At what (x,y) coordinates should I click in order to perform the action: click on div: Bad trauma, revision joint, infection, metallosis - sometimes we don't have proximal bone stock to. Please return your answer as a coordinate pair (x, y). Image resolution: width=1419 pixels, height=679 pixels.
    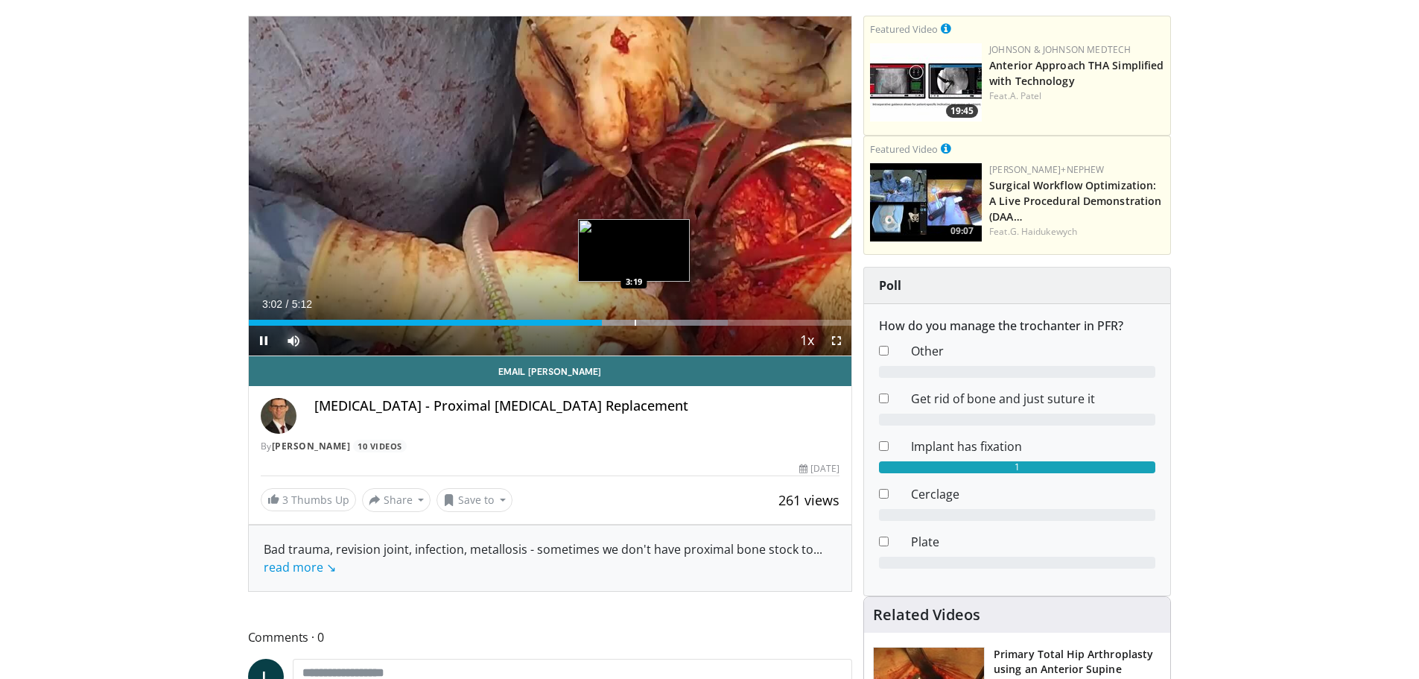
    Looking at the image, I should click on (551, 558).